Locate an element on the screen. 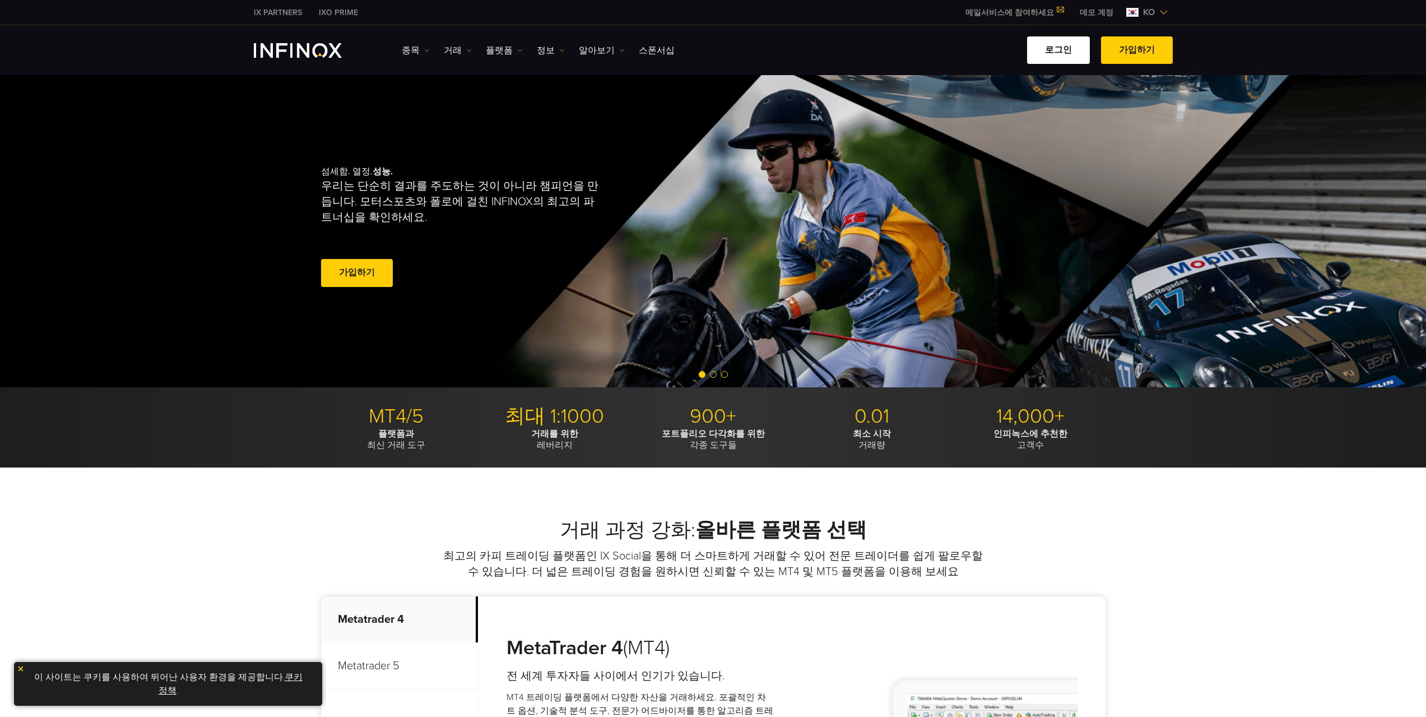 The image size is (1426, 717). a: 로그인 is located at coordinates (1058, 50).